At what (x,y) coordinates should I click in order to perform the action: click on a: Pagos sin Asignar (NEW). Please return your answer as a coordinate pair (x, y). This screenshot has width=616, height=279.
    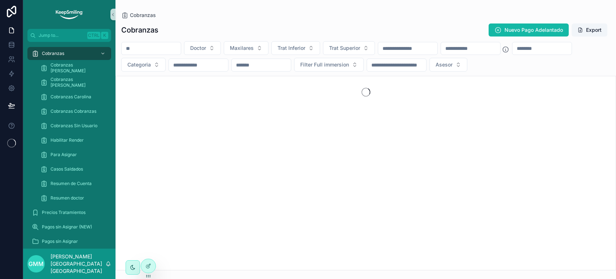
    Looking at the image, I should click on (69, 227).